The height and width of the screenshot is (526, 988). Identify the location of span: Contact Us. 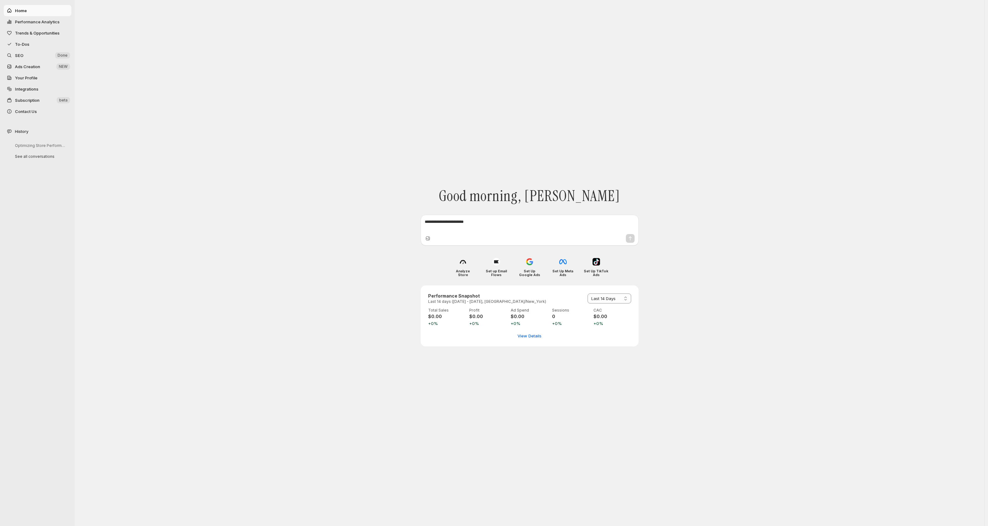
(26, 111).